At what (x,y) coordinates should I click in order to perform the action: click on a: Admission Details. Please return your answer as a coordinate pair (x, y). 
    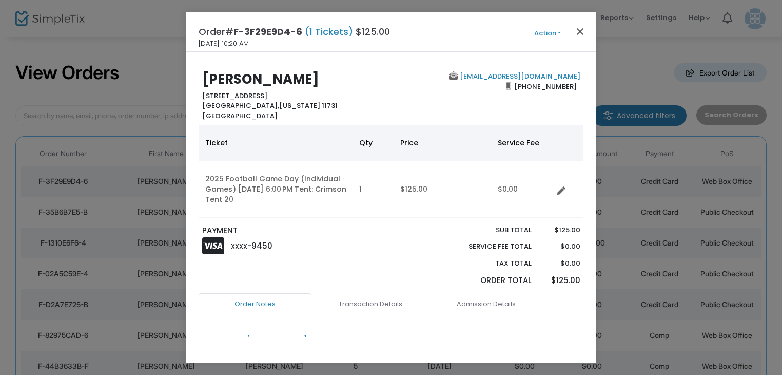
    Looking at the image, I should click on (486, 304).